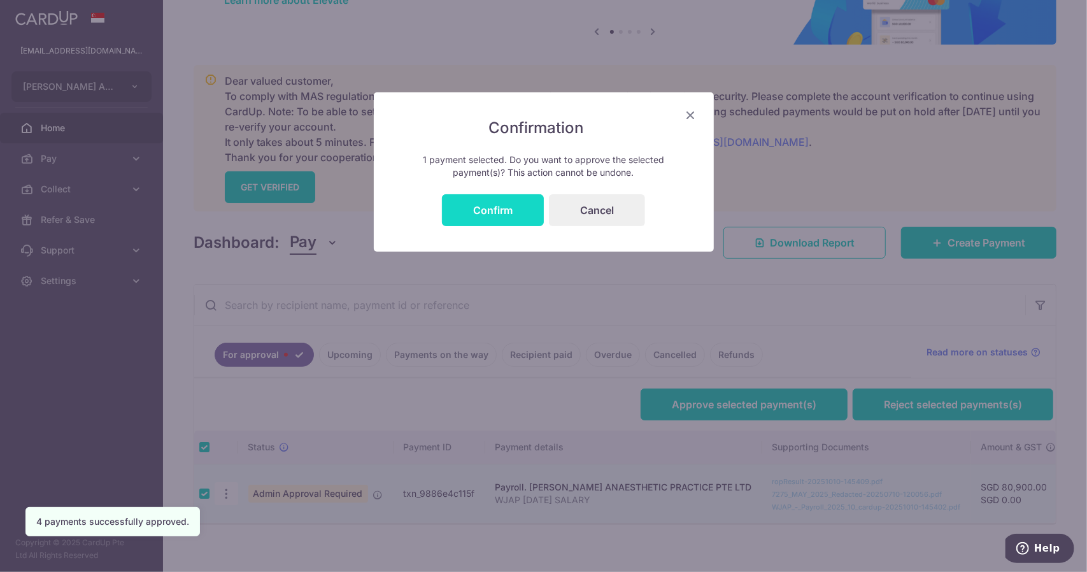 The height and width of the screenshot is (572, 1087). I want to click on div: 4 payments successfully approved., so click(113, 521).